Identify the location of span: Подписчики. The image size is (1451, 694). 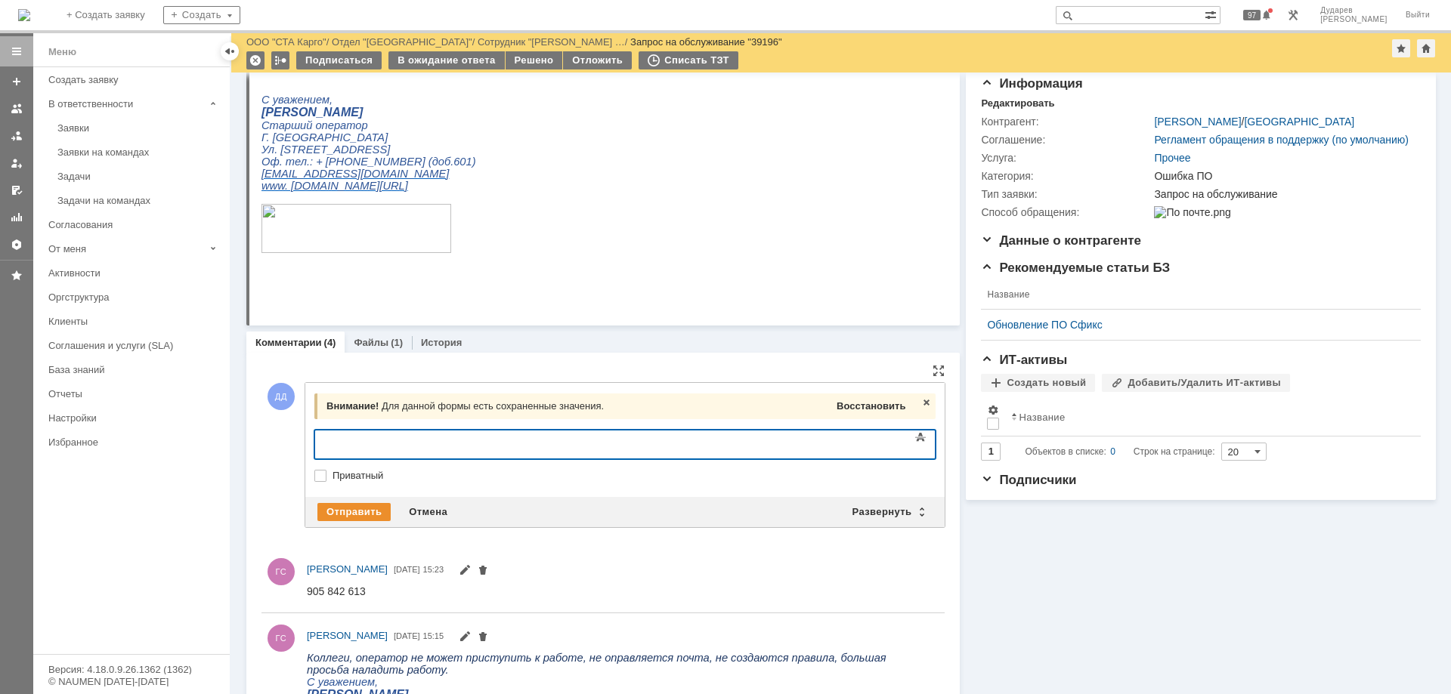
(1028, 480).